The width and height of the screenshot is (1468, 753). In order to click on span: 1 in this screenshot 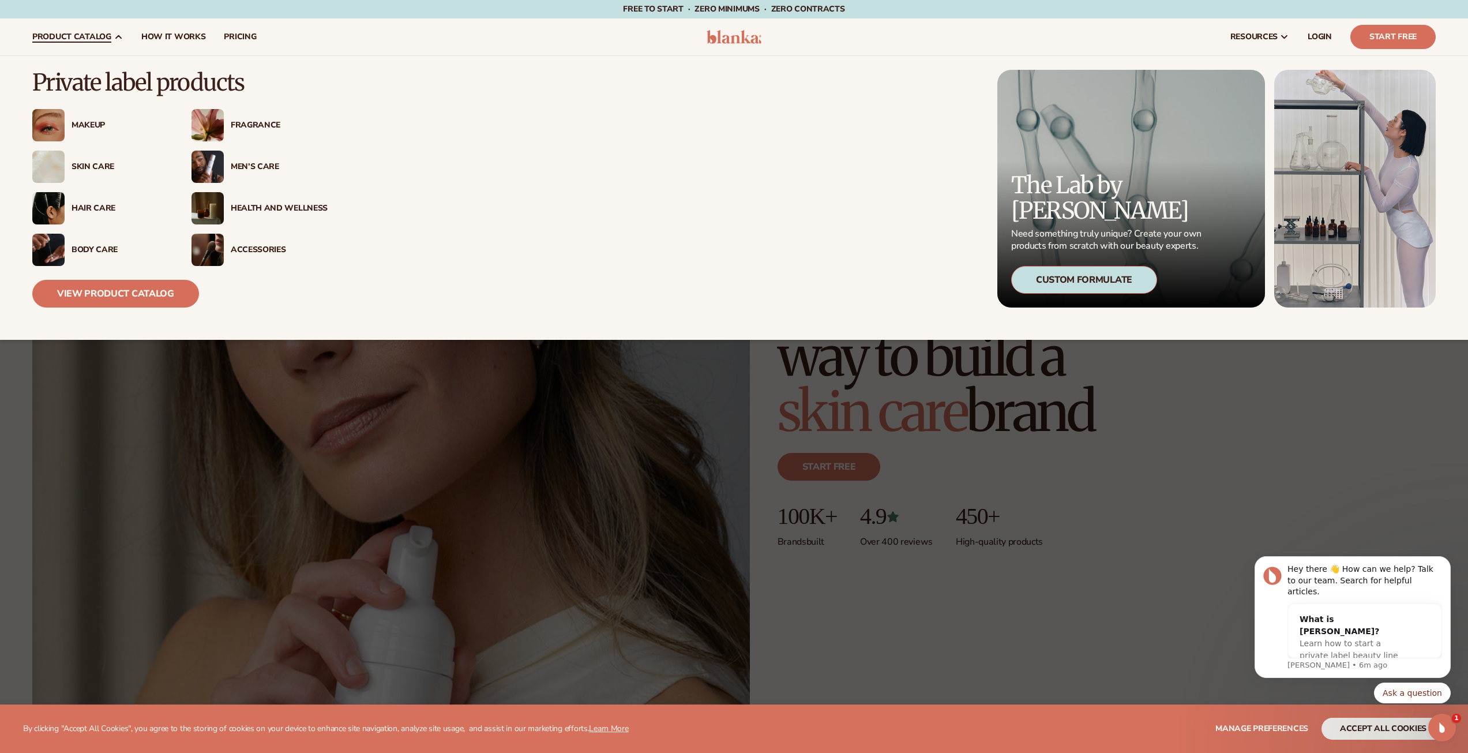, I will do `click(1457, 718)`.